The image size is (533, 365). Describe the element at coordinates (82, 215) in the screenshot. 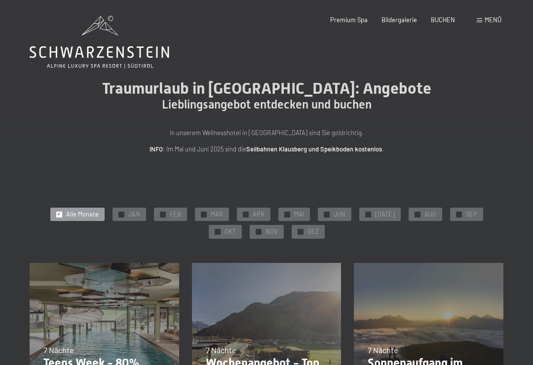

I see `span: Alle Monate` at that location.